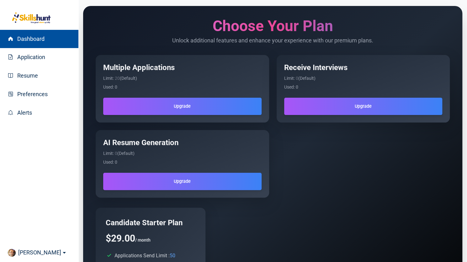 The width and height of the screenshot is (467, 262). I want to click on h2: Choose Your Plan, so click(273, 26).